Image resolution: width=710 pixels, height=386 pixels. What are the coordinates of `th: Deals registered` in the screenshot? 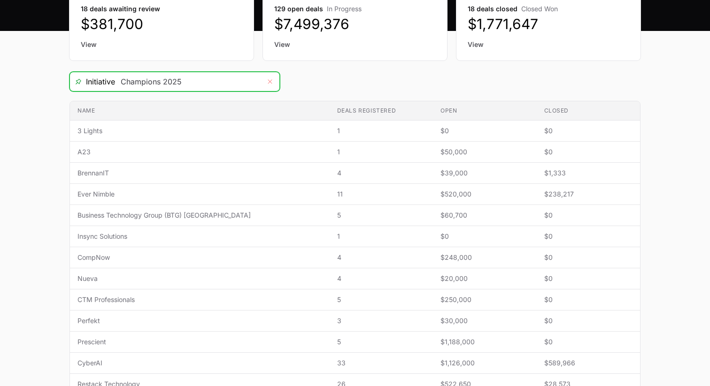 It's located at (381, 111).